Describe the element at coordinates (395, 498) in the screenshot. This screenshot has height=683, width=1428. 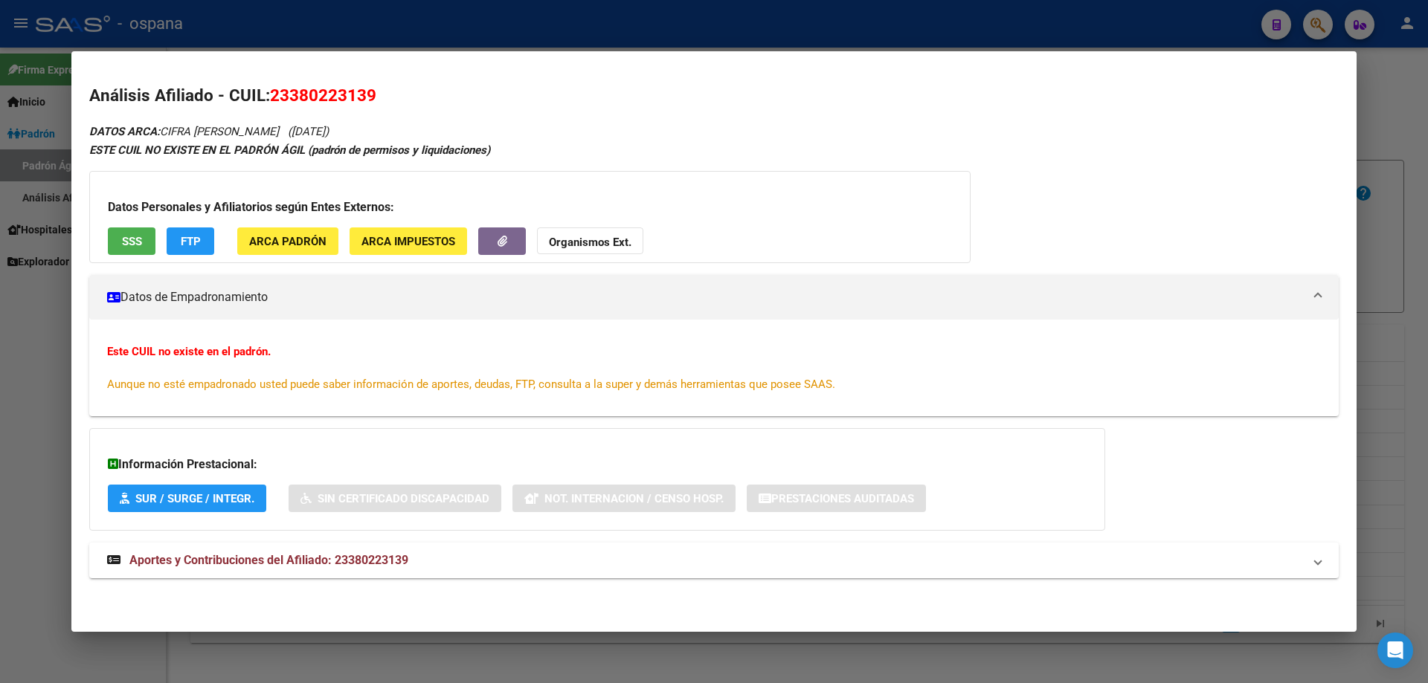
I see `button: Sin Certificado Discapacidad` at that location.